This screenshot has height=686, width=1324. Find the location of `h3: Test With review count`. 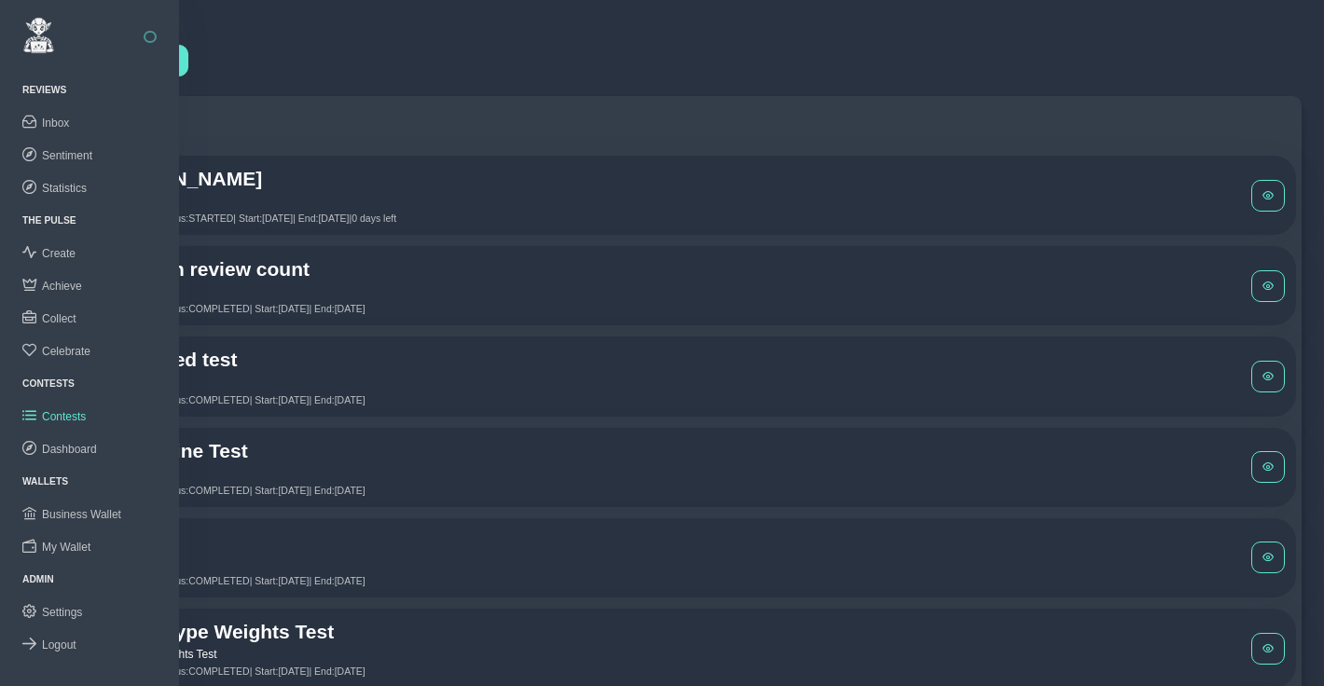

h3: Test With review count is located at coordinates (674, 269).